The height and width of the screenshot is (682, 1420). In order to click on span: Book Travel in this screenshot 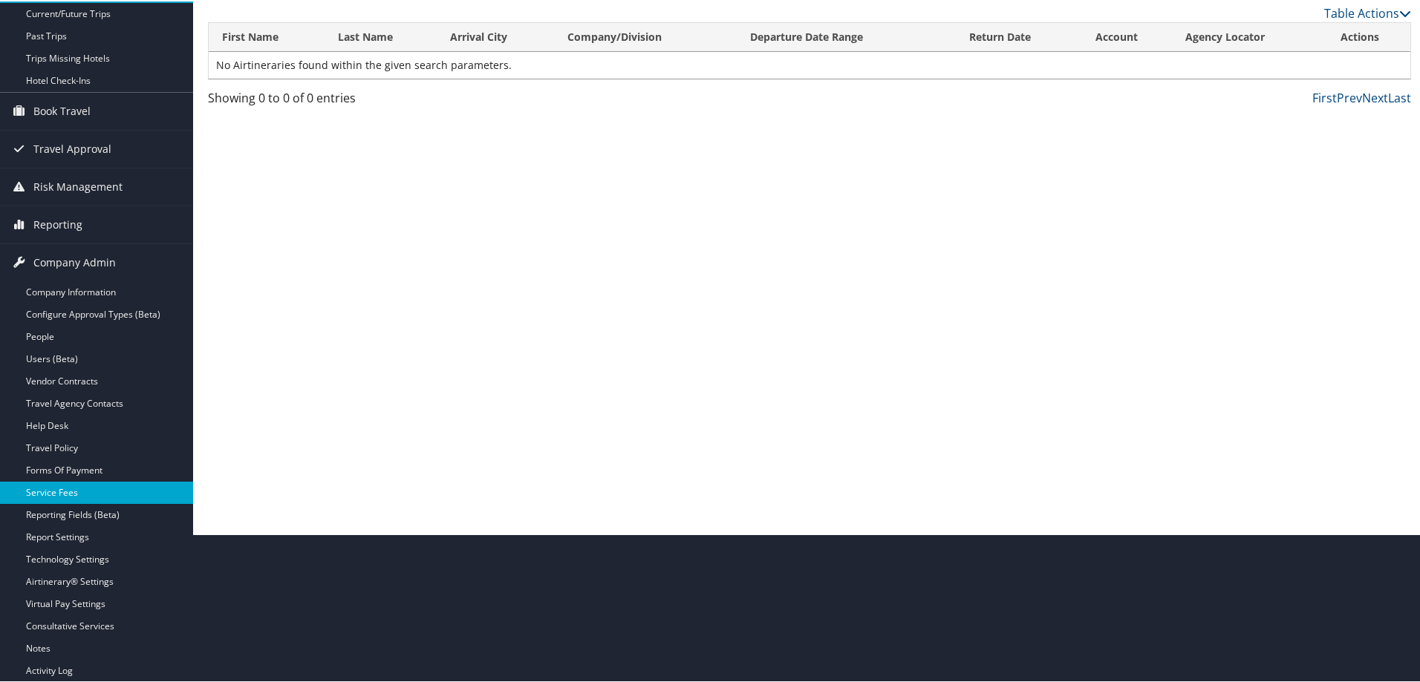, I will do `click(62, 110)`.